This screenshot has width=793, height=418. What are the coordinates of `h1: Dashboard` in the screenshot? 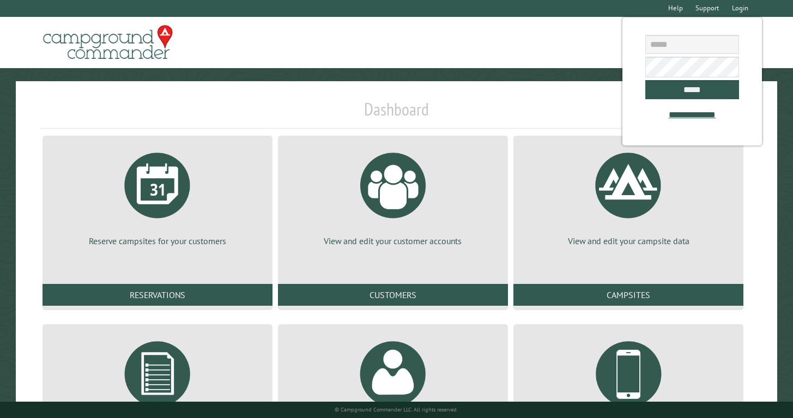 It's located at (397, 113).